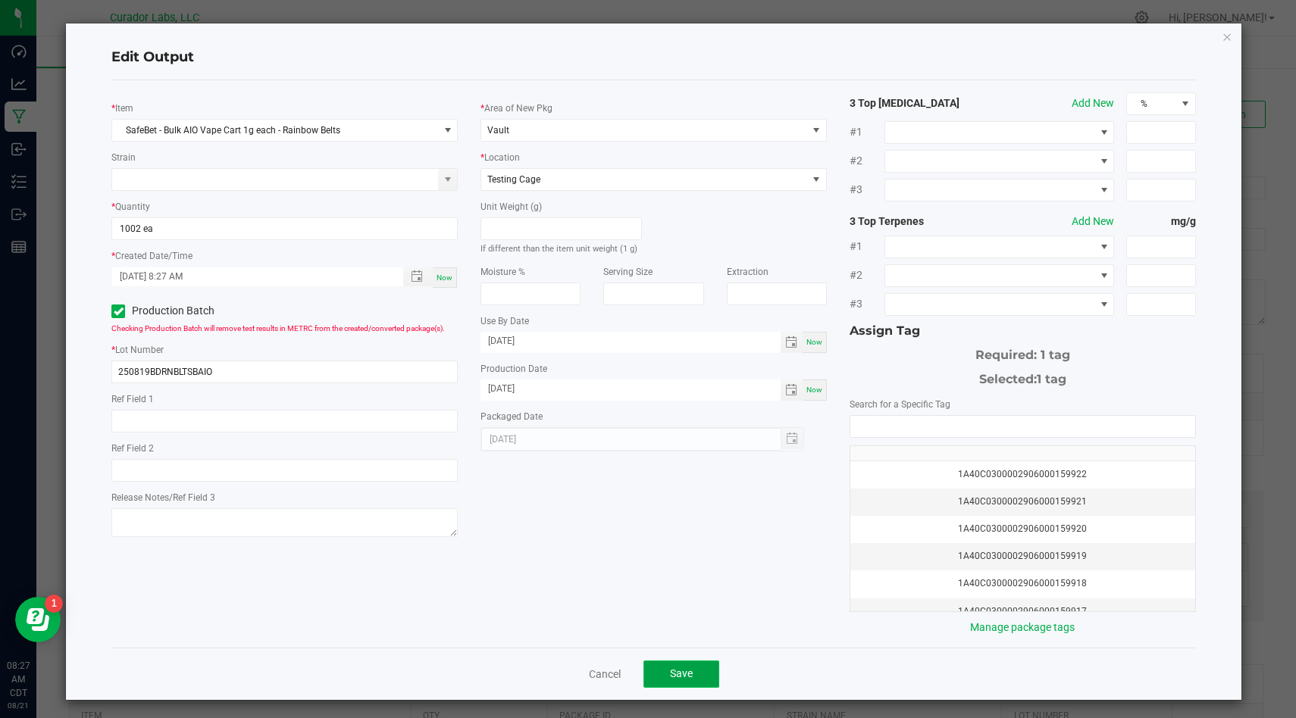 The height and width of the screenshot is (718, 1296). I want to click on label: Area of New Pkg, so click(518, 108).